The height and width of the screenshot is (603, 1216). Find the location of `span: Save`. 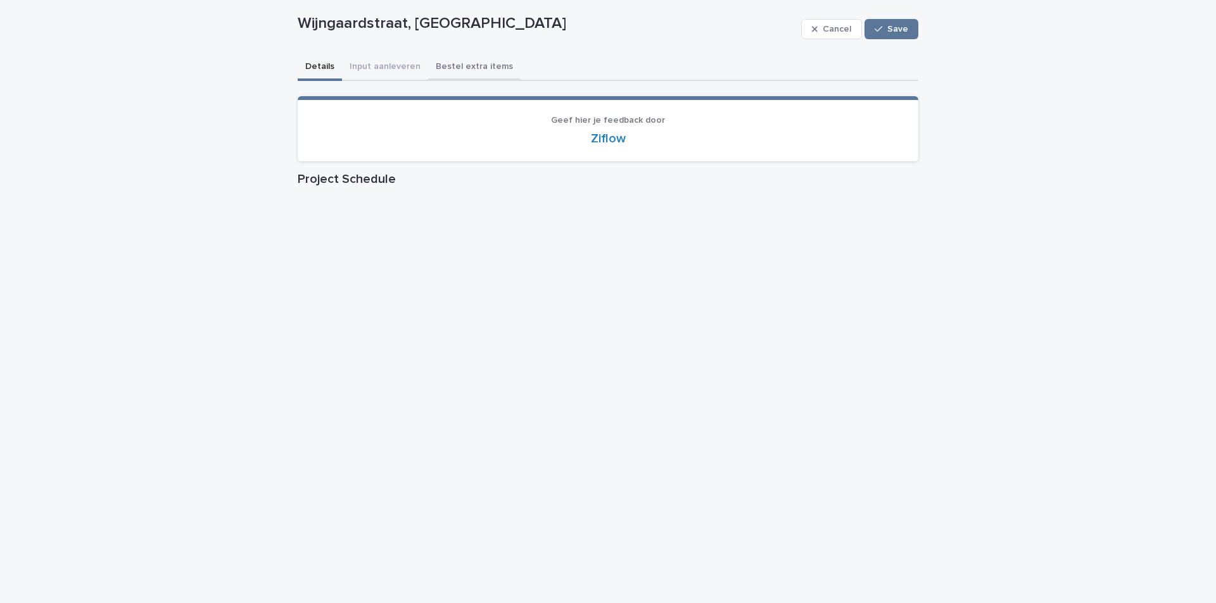

span: Save is located at coordinates (897, 29).